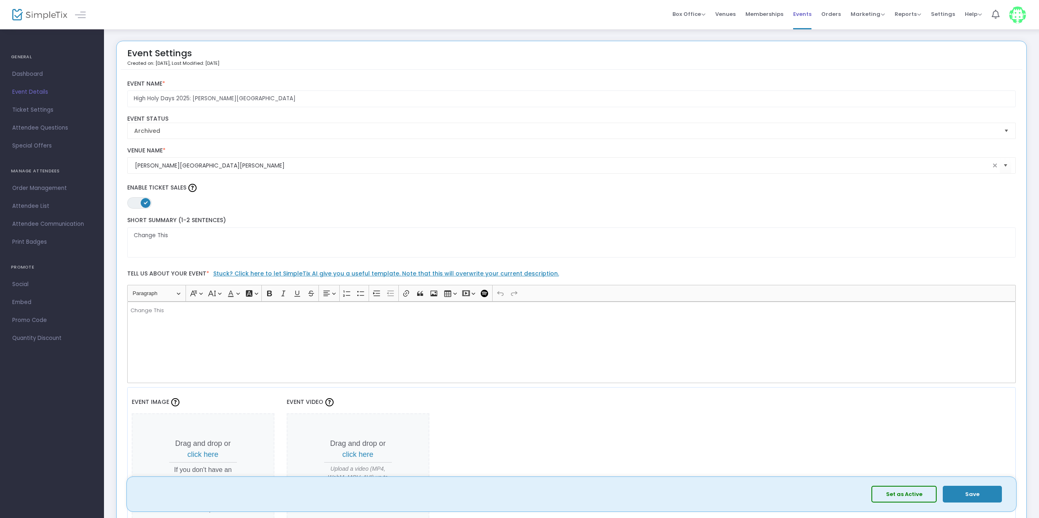 The image size is (1039, 518). I want to click on p: If you don't have an image you can use, so click(203, 480).